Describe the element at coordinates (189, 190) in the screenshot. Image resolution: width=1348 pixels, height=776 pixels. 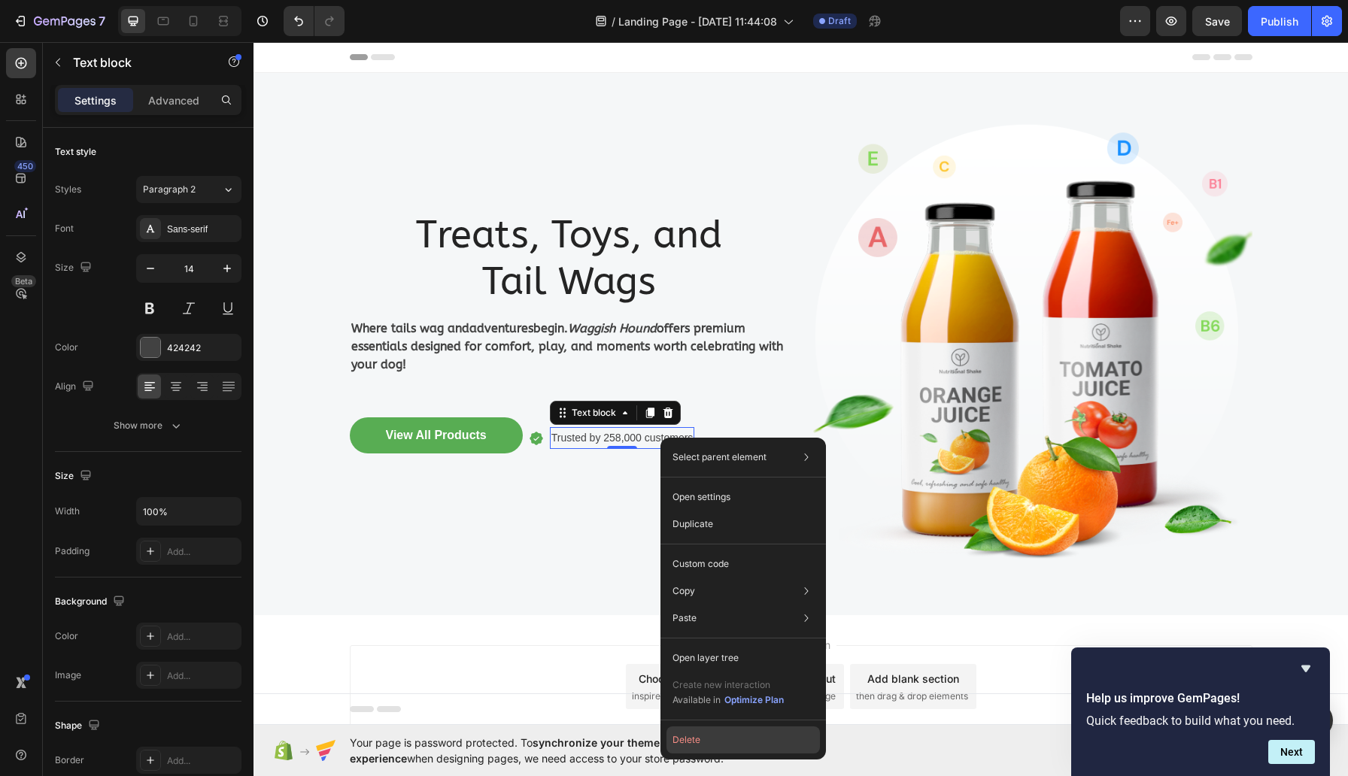
I see `button: Paragraph 2` at that location.